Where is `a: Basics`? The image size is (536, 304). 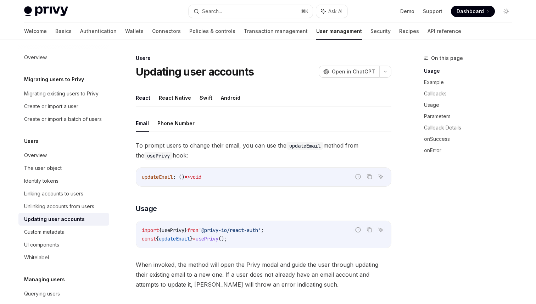 a: Basics is located at coordinates (63, 31).